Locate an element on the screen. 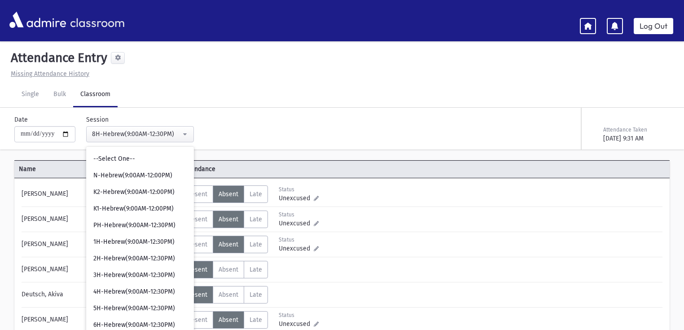 The width and height of the screenshot is (684, 330). span: K2-Hebrew(9:00AM-12:00PM) is located at coordinates (134, 192).